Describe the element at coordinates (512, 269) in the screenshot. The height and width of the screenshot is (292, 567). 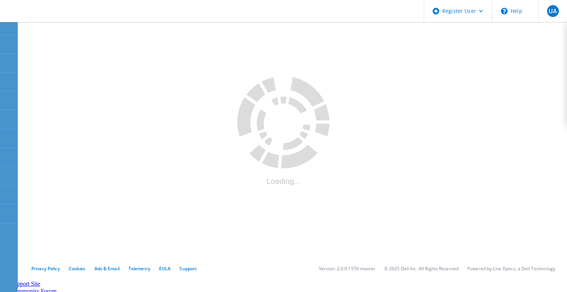
I see `li: Powered by Live Optics, a Dell Technology` at that location.